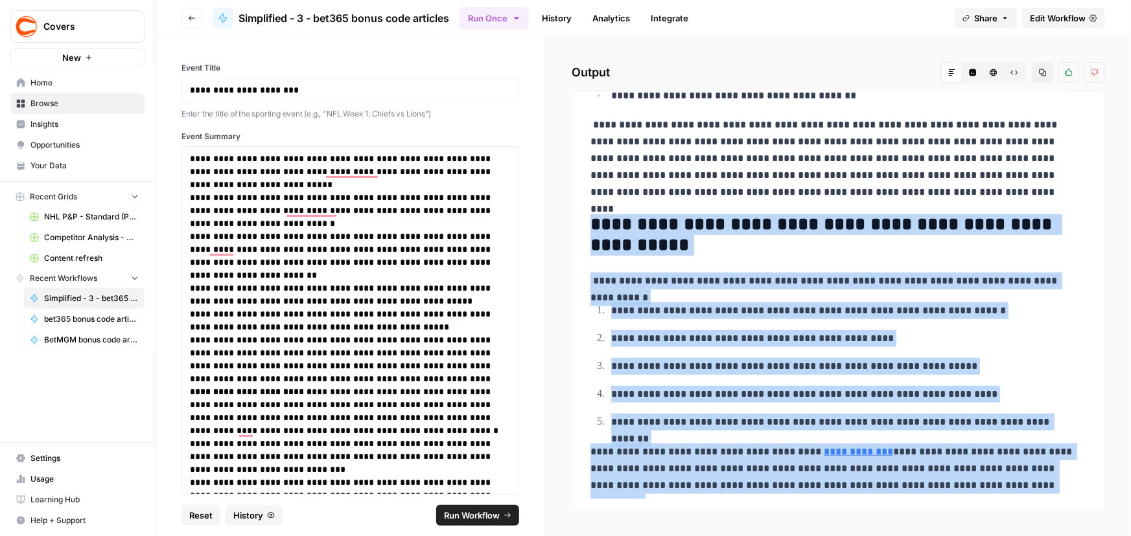 The height and width of the screenshot is (536, 1131). What do you see at coordinates (477, 516) in the screenshot?
I see `button: Run Workflow` at bounding box center [477, 516].